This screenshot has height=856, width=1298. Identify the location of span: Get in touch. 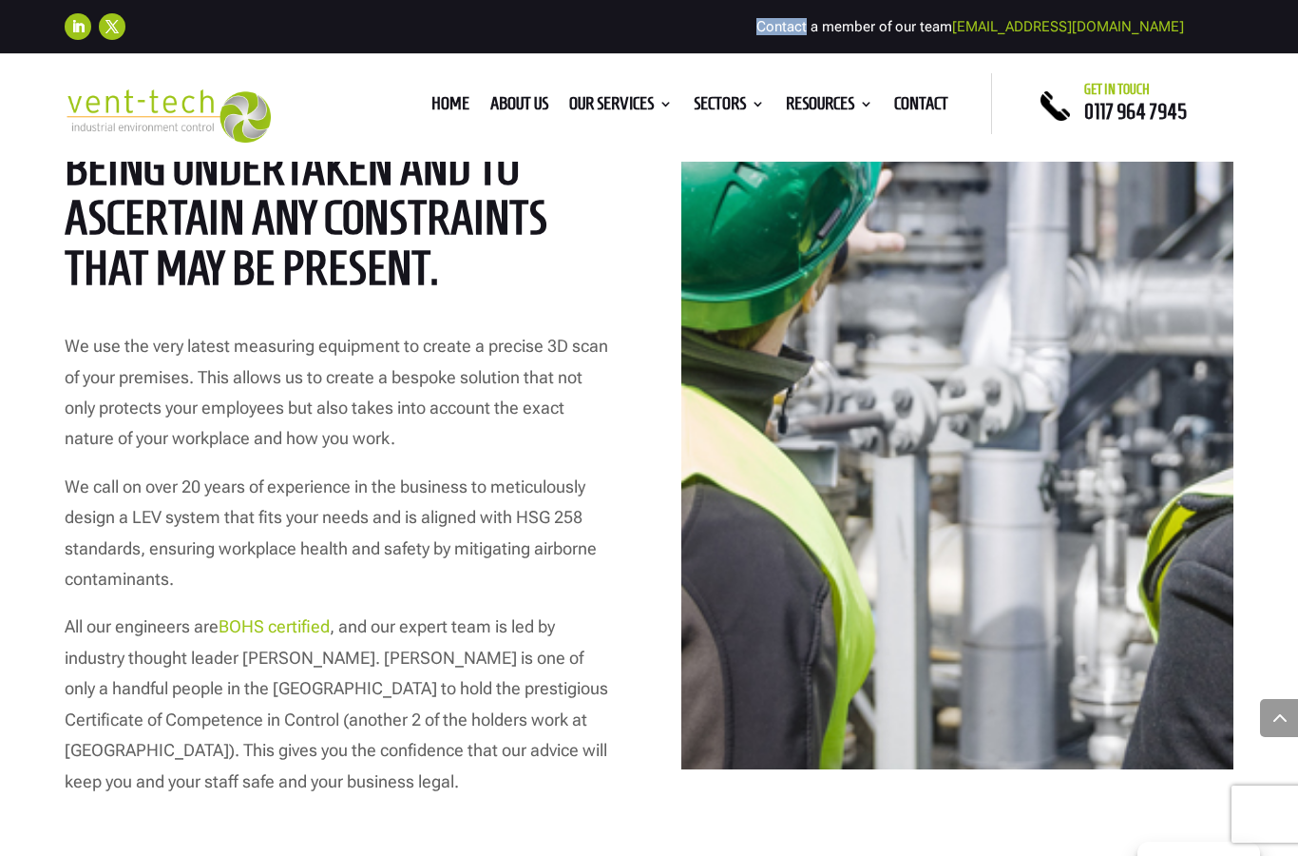
(1117, 89).